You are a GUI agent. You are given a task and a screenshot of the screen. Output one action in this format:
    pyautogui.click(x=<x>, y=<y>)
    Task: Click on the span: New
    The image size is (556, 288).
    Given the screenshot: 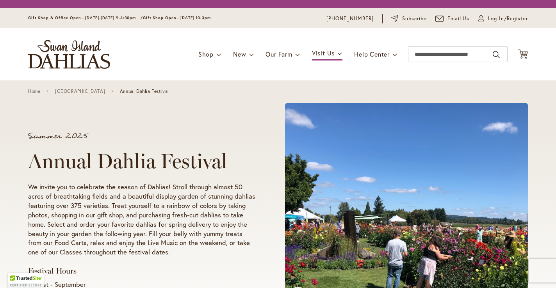 What is the action you would take?
    pyautogui.click(x=240, y=54)
    